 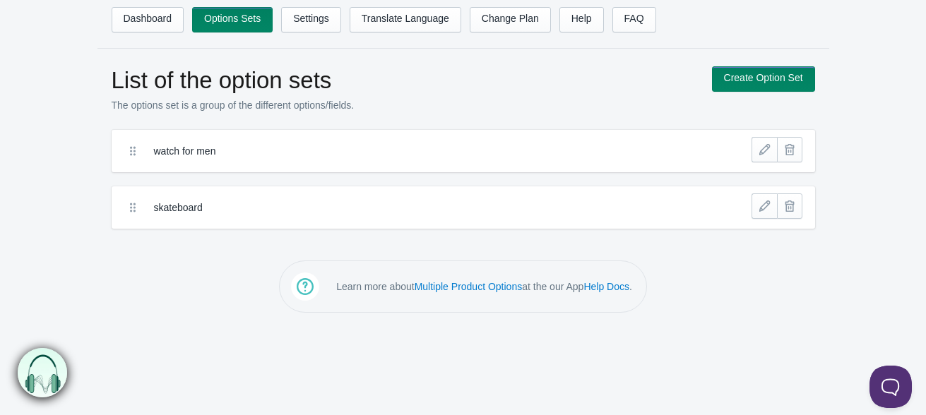 What do you see at coordinates (764, 79) in the screenshot?
I see `a: Create Option Set` at bounding box center [764, 79].